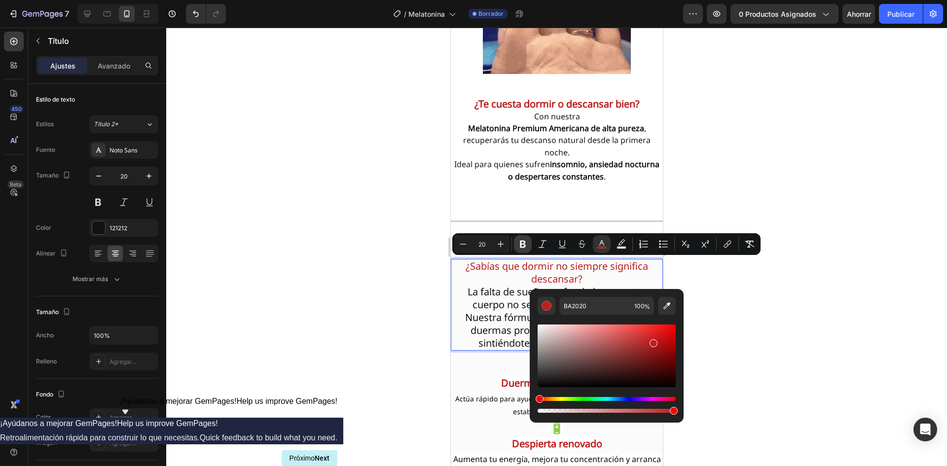 This screenshot has height=466, width=947. I want to click on font: Borrador, so click(491, 13).